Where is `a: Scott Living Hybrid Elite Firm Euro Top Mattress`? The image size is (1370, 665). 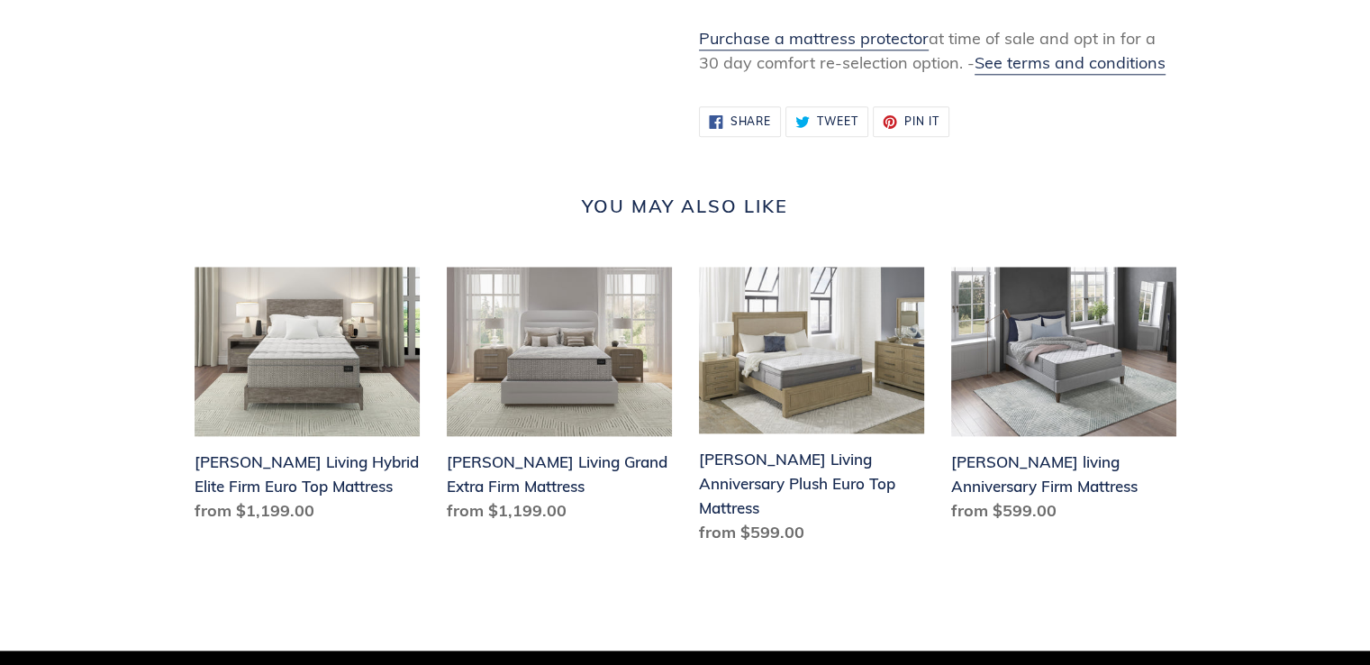
a: Scott Living Hybrid Elite Firm Euro Top Mattress is located at coordinates (307, 398).